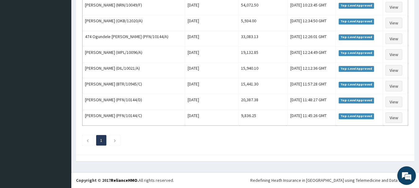  What do you see at coordinates (124, 181) in the screenshot?
I see `a: RelianceHMO` at bounding box center [124, 181].